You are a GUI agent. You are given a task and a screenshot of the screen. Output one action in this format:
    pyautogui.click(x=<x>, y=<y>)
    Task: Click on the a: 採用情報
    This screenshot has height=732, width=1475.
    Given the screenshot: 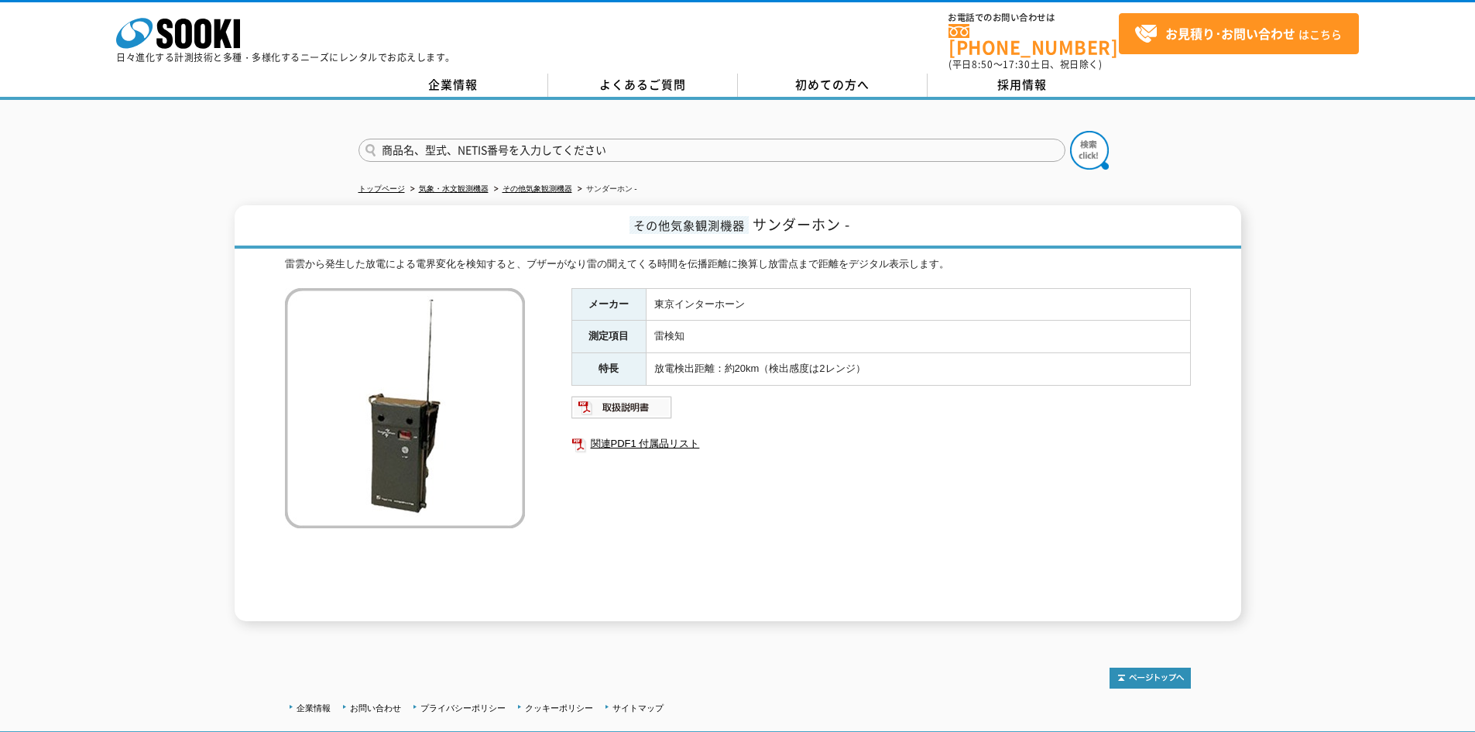 What is the action you would take?
    pyautogui.click(x=1022, y=85)
    